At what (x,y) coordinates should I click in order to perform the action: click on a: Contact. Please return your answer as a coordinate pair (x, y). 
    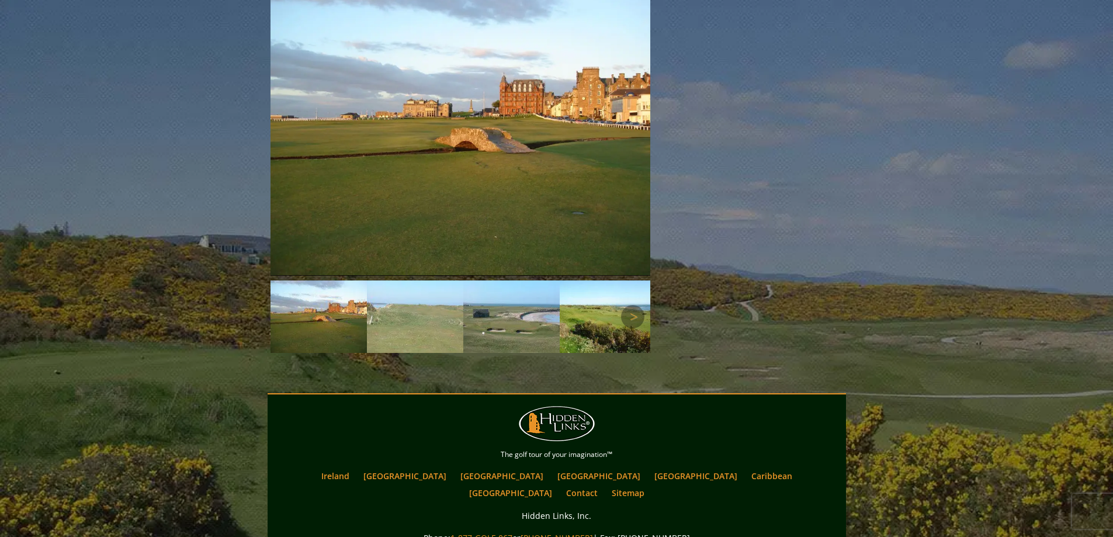
    Looking at the image, I should click on (582, 493).